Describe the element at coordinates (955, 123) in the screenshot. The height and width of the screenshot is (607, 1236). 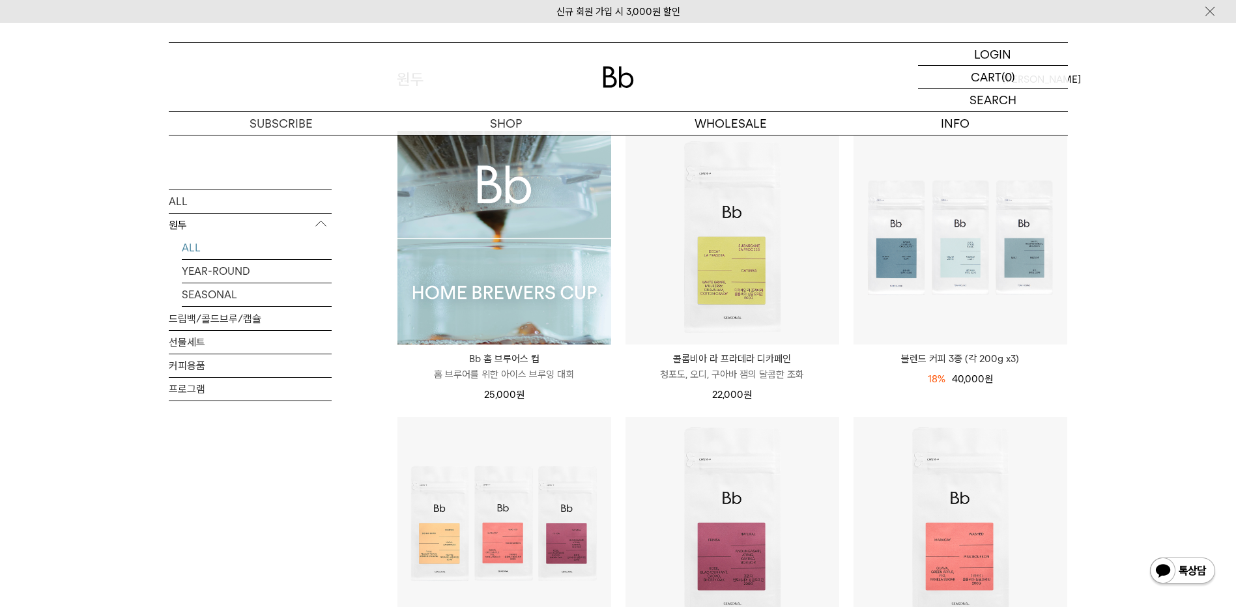
I see `p: INFO` at that location.